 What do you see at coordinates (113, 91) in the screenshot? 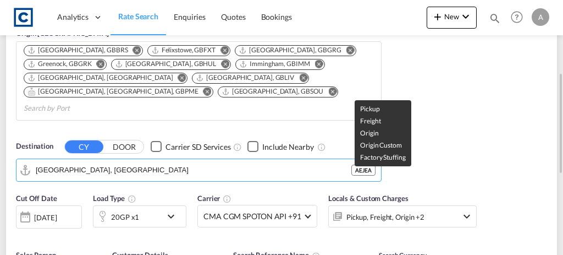
I see `div: Portsmouth, HAM, GBPME` at bounding box center [113, 91].